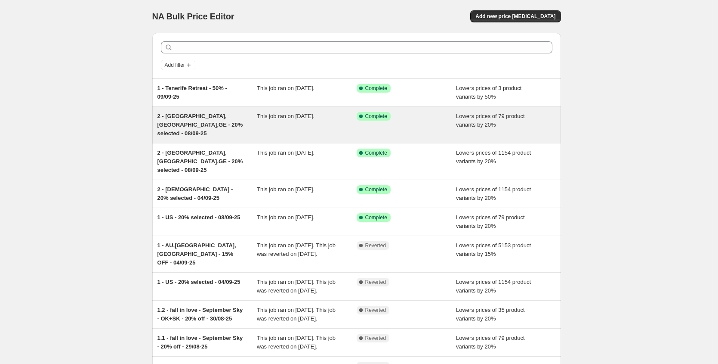 Image resolution: width=718 pixels, height=364 pixels. I want to click on span: 1 - US - 20% selected - 04/09-25, so click(199, 281).